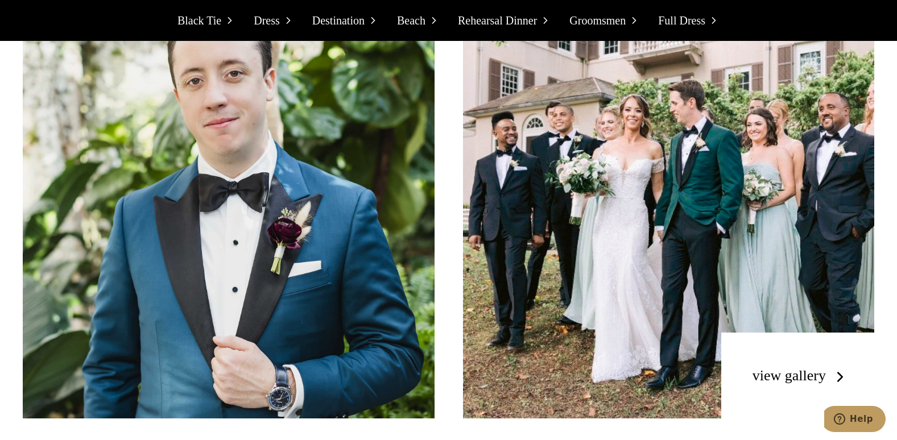  What do you see at coordinates (681, 20) in the screenshot?
I see `span: Full Dress` at bounding box center [681, 20].